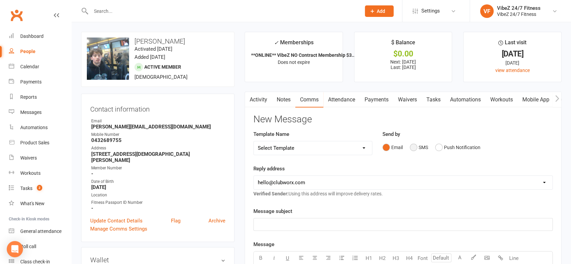  What do you see at coordinates (294, 44) in the screenshot?
I see `div: Memberships` at bounding box center [294, 44].